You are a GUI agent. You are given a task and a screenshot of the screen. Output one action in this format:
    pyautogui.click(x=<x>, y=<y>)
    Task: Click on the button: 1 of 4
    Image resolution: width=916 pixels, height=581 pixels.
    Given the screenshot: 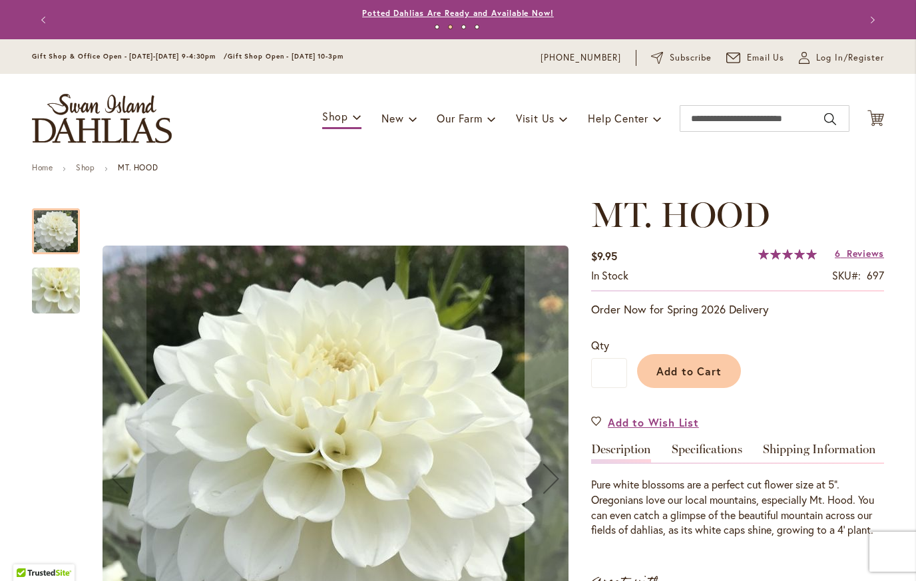 What is the action you would take?
    pyautogui.click(x=437, y=27)
    